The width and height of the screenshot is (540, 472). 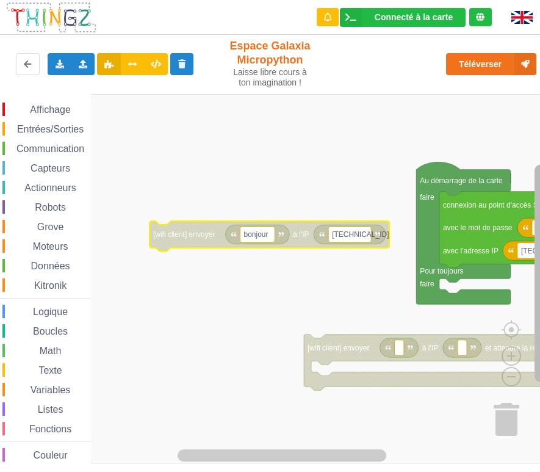 What do you see at coordinates (461, 181) in the screenshot?
I see `text: Au démarrage de la carte` at bounding box center [461, 181].